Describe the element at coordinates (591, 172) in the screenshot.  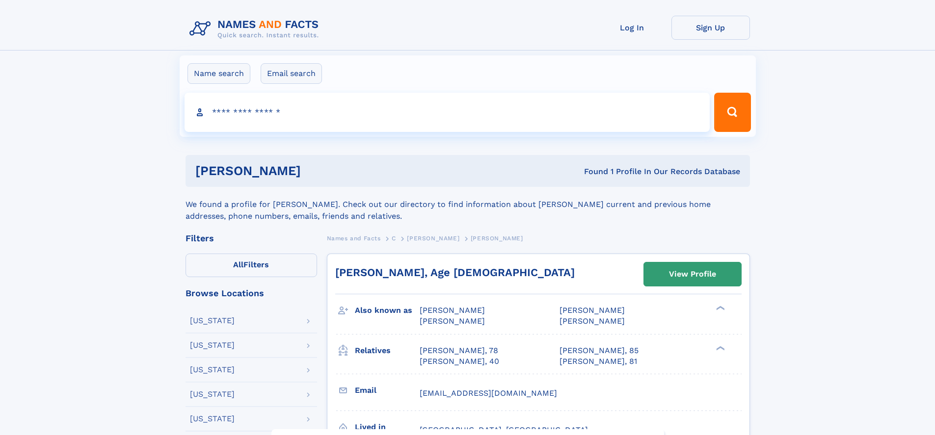
I see `div: Found 1 Profile In Our Records Database` at that location.